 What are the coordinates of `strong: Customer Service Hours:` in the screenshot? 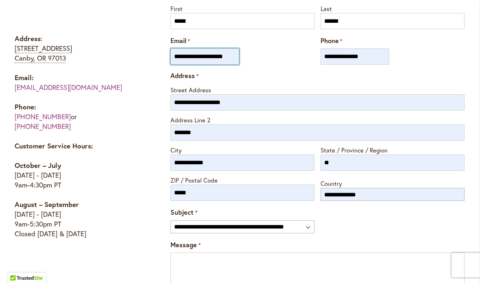 It's located at (54, 146).